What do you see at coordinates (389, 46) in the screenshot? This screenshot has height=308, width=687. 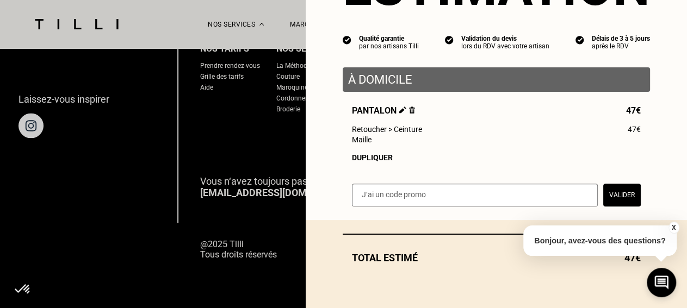 I see `div: par nos artisans Tilli` at bounding box center [389, 46].